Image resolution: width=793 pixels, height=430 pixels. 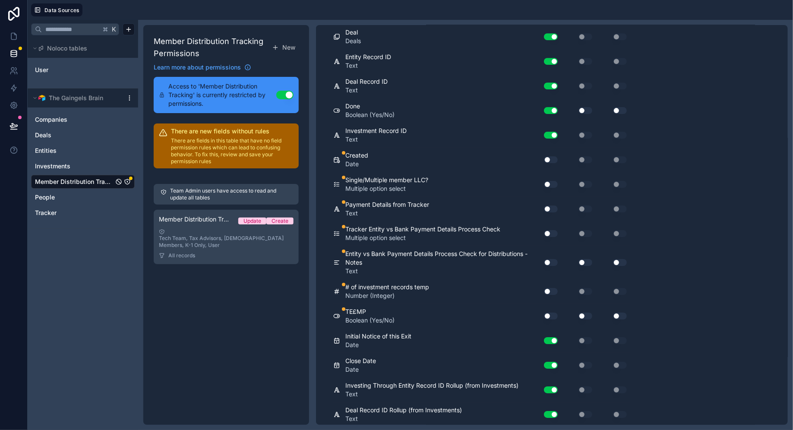 What do you see at coordinates (387, 205) in the screenshot?
I see `span: Payment Details from Tracker` at bounding box center [387, 205].